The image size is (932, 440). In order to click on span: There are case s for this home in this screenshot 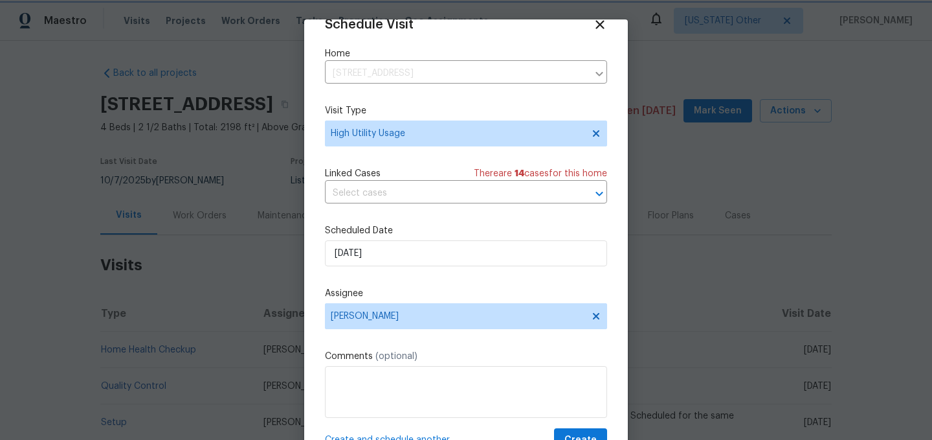, I will do `click(541, 174)`.